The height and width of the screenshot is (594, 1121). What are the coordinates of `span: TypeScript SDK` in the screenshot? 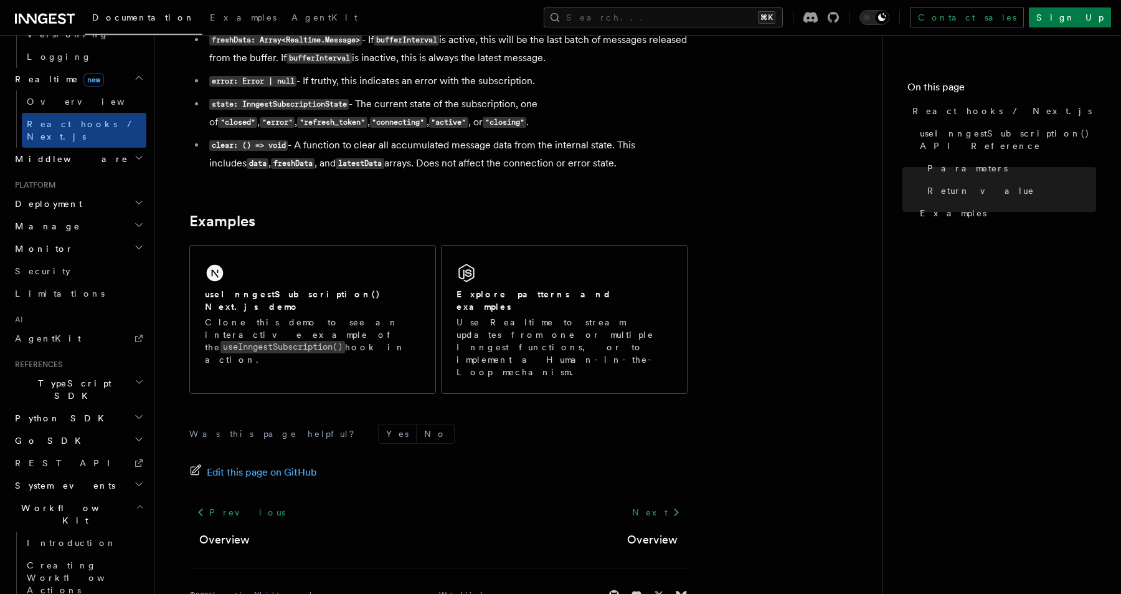 It's located at (72, 389).